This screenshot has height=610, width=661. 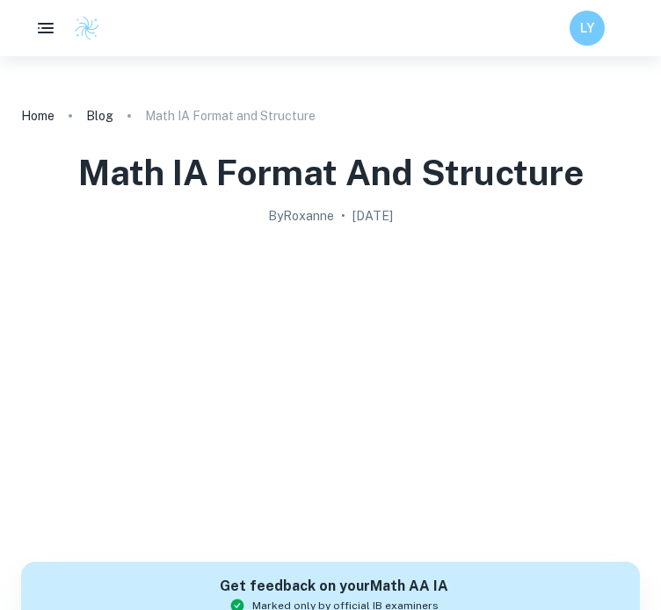 What do you see at coordinates (330, 172) in the screenshot?
I see `h1: Math IA Format and Structure` at bounding box center [330, 172].